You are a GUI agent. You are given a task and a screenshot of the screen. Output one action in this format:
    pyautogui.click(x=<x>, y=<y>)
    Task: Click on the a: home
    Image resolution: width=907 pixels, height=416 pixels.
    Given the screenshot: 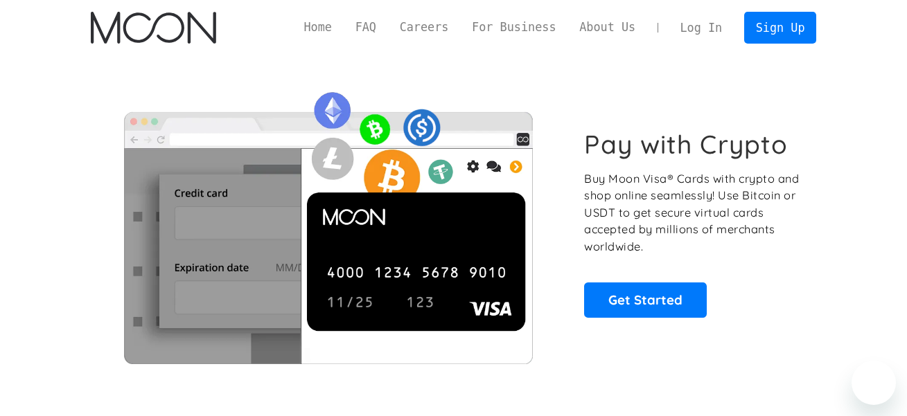 What is the action you would take?
    pyautogui.click(x=153, y=28)
    